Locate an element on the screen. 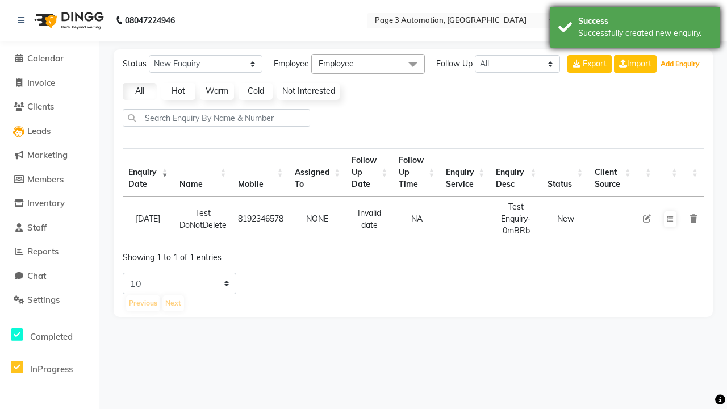 The height and width of the screenshot is (409, 727). span: Reports is located at coordinates (43, 251).